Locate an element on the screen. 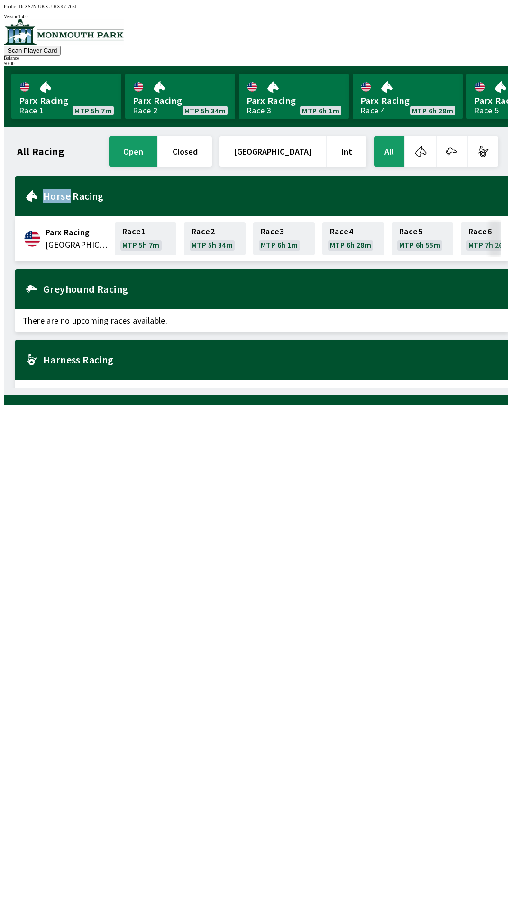  div: Public ID: is located at coordinates (256, 6).